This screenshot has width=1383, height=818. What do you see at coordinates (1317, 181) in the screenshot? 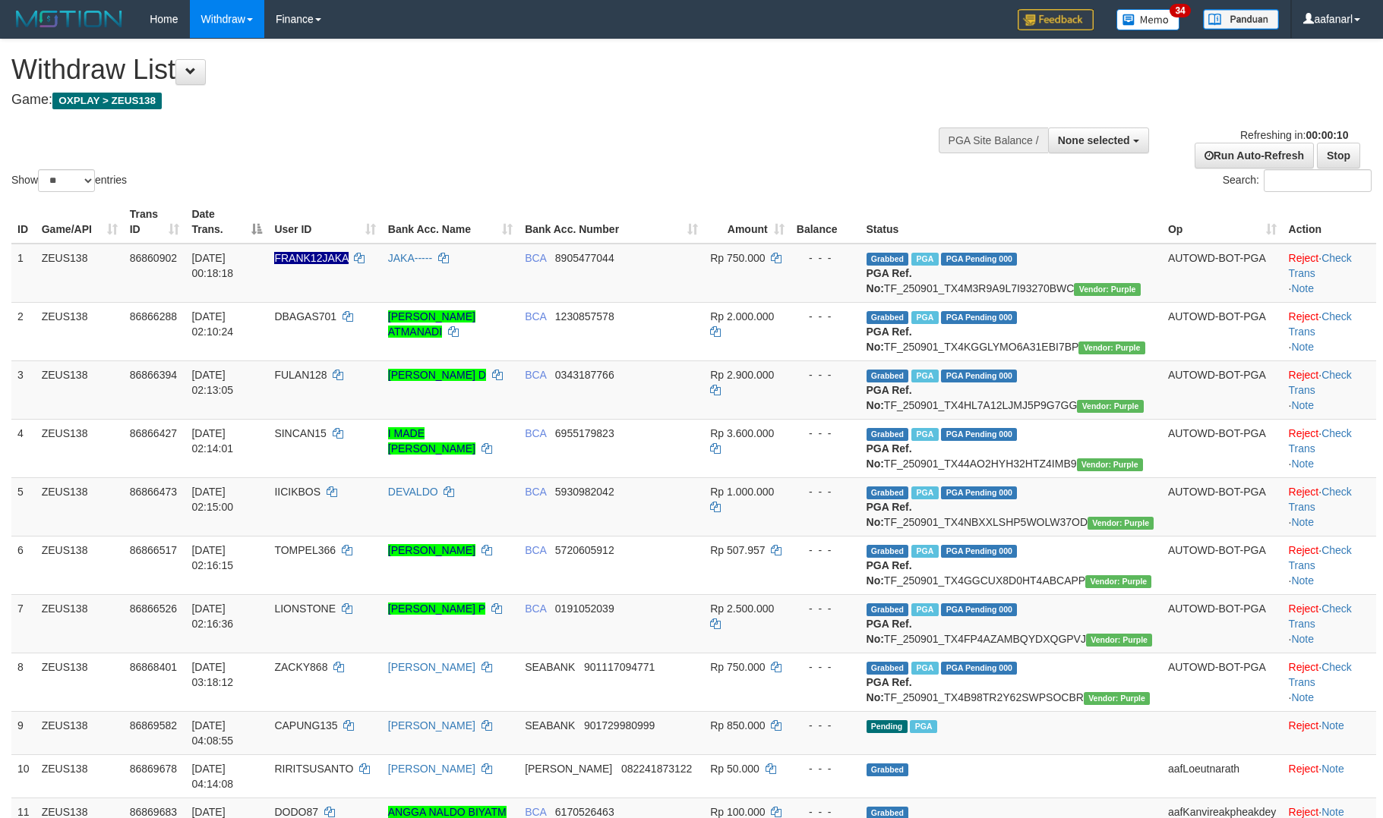
I see `input: Search:` at bounding box center [1317, 181].